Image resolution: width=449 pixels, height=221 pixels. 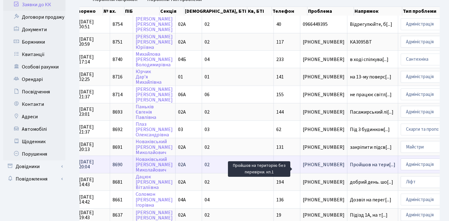 I want to click on span: 06А, so click(x=182, y=95).